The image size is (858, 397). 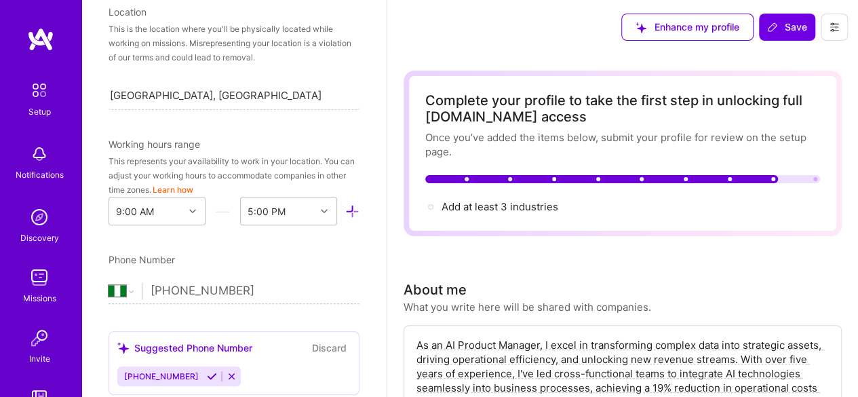 I want to click on div: 9:00 AM, so click(x=135, y=211).